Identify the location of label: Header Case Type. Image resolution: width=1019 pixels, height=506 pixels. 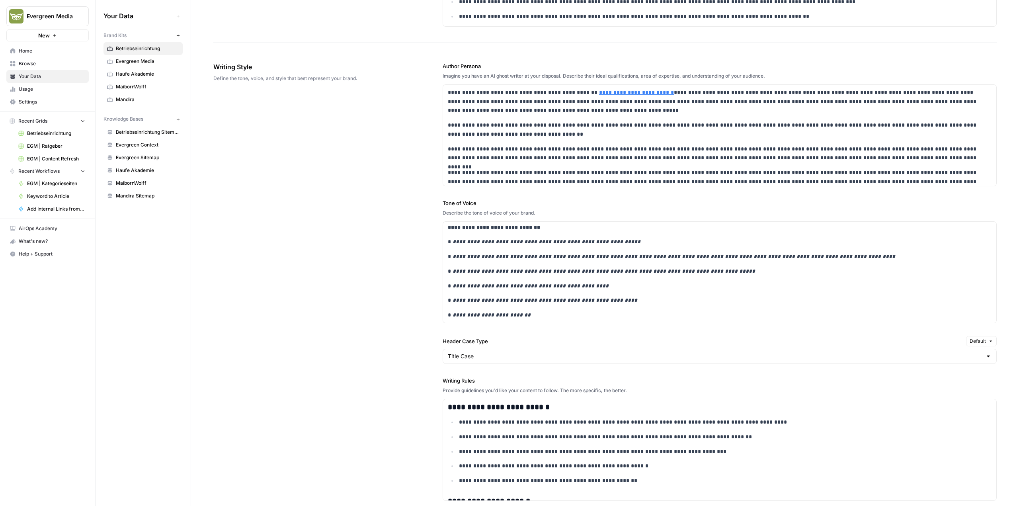
(703, 341).